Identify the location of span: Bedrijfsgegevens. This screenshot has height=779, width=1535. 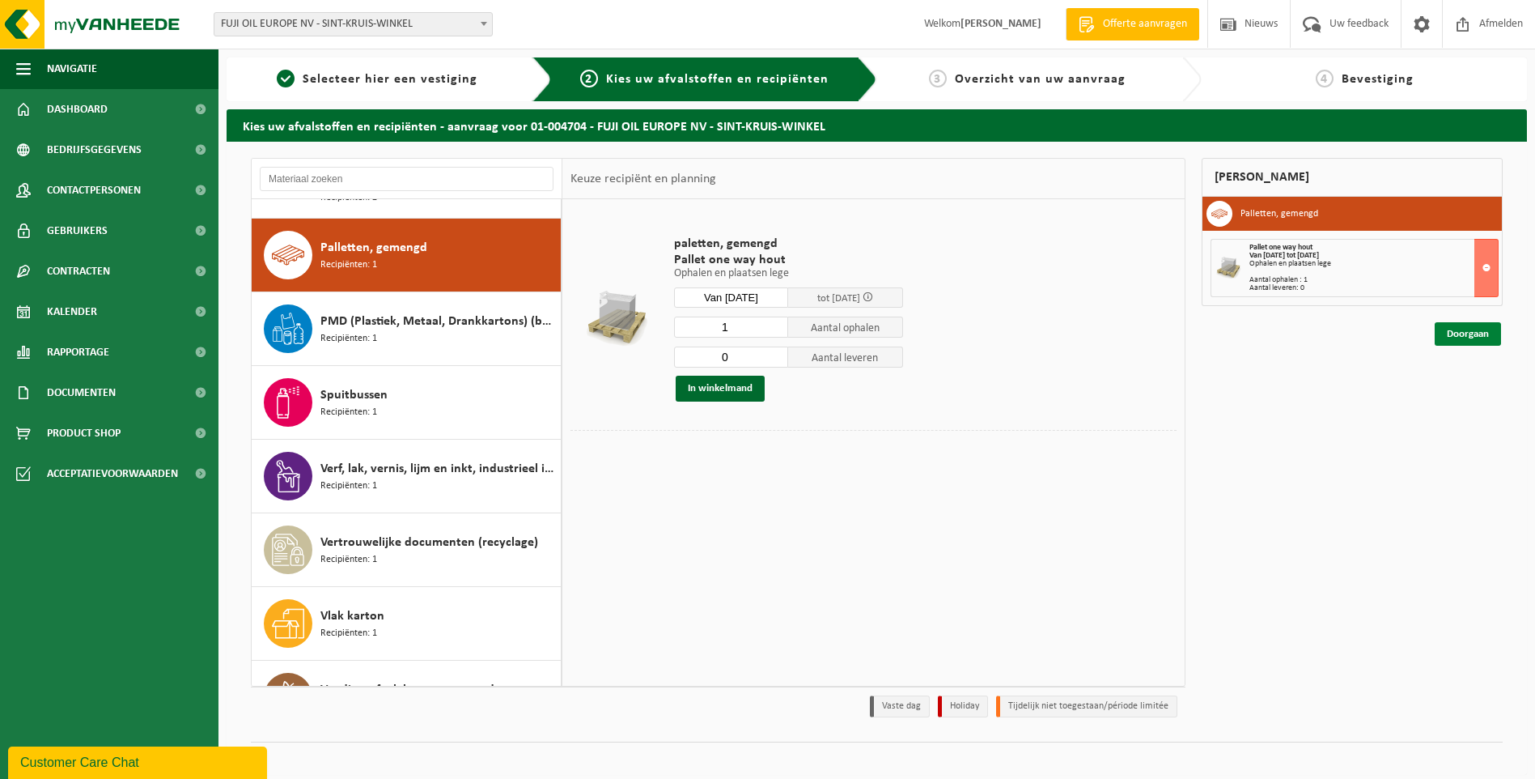
(94, 150).